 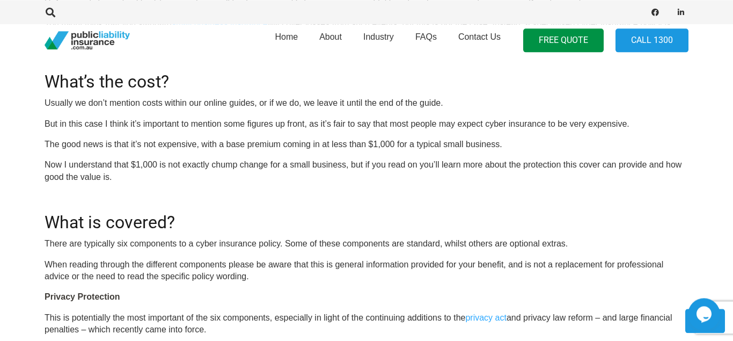 What do you see at coordinates (655, 12) in the screenshot?
I see `a: Facebook` at bounding box center [655, 12].